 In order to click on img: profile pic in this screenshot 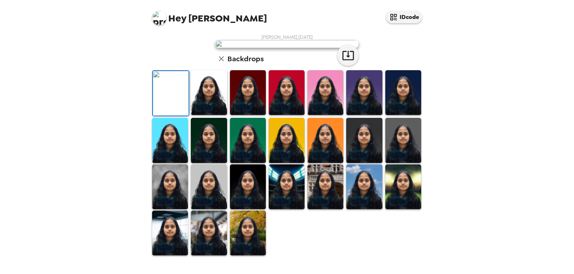, I will do `click(159, 18)`.